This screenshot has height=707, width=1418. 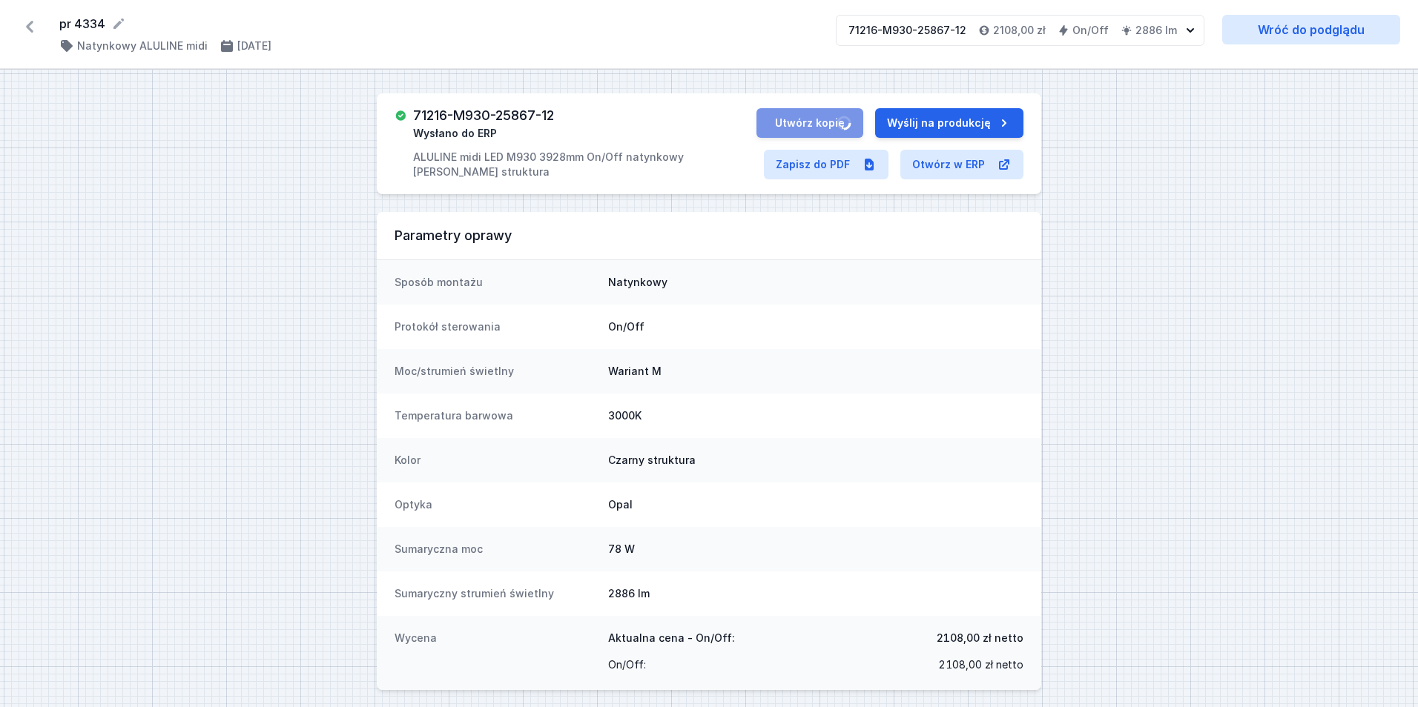 I want to click on span: Wysłano do ERP, so click(x=455, y=133).